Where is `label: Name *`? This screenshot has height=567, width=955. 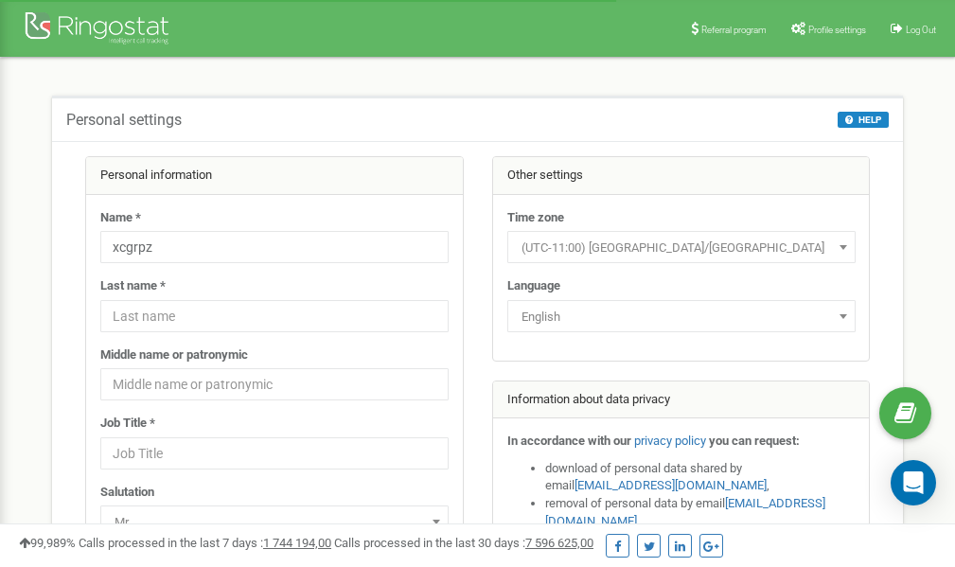 label: Name * is located at coordinates (120, 218).